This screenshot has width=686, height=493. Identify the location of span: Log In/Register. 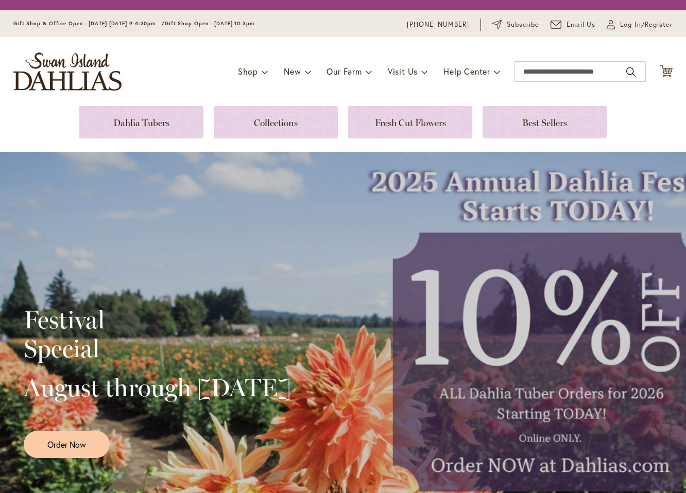
(646, 25).